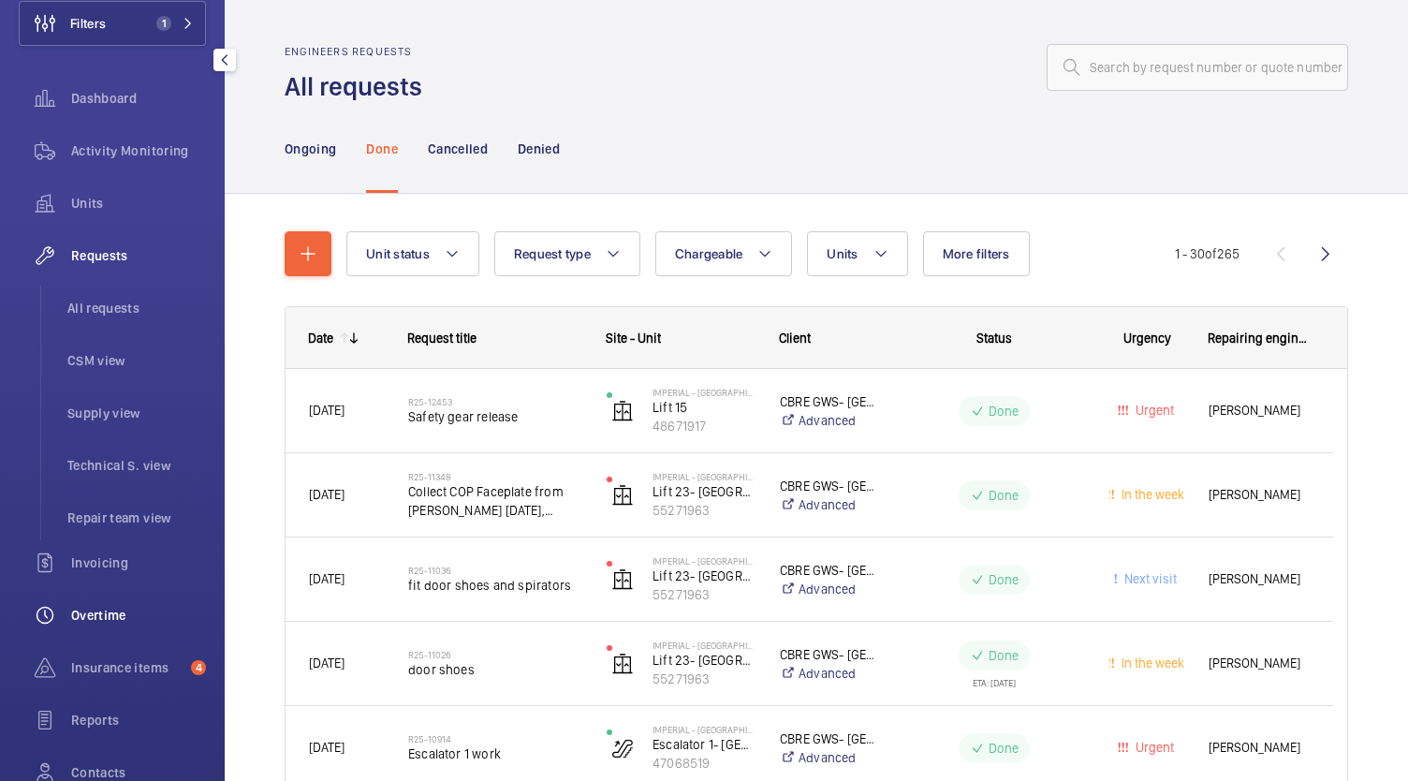  What do you see at coordinates (127, 667) in the screenshot?
I see `span: Insurance items` at bounding box center [127, 667].